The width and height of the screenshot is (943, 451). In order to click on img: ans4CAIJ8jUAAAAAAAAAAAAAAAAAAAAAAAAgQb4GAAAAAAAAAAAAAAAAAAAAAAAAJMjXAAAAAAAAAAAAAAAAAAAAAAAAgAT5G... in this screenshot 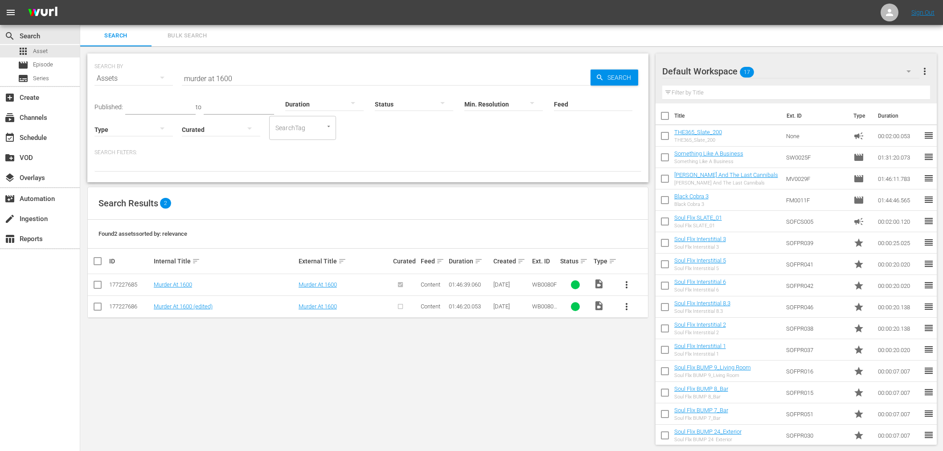, I will do `click(43, 12)`.